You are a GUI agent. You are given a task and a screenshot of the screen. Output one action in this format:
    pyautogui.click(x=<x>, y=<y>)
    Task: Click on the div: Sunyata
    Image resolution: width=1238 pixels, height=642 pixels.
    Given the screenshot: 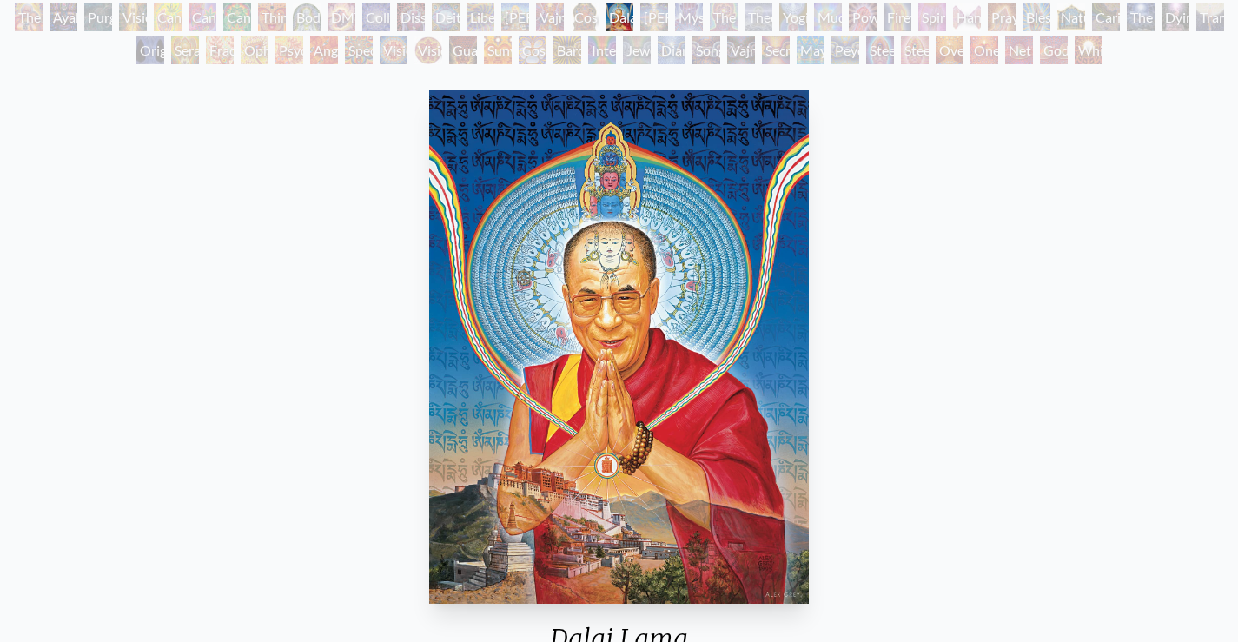 What is the action you would take?
    pyautogui.click(x=498, y=50)
    